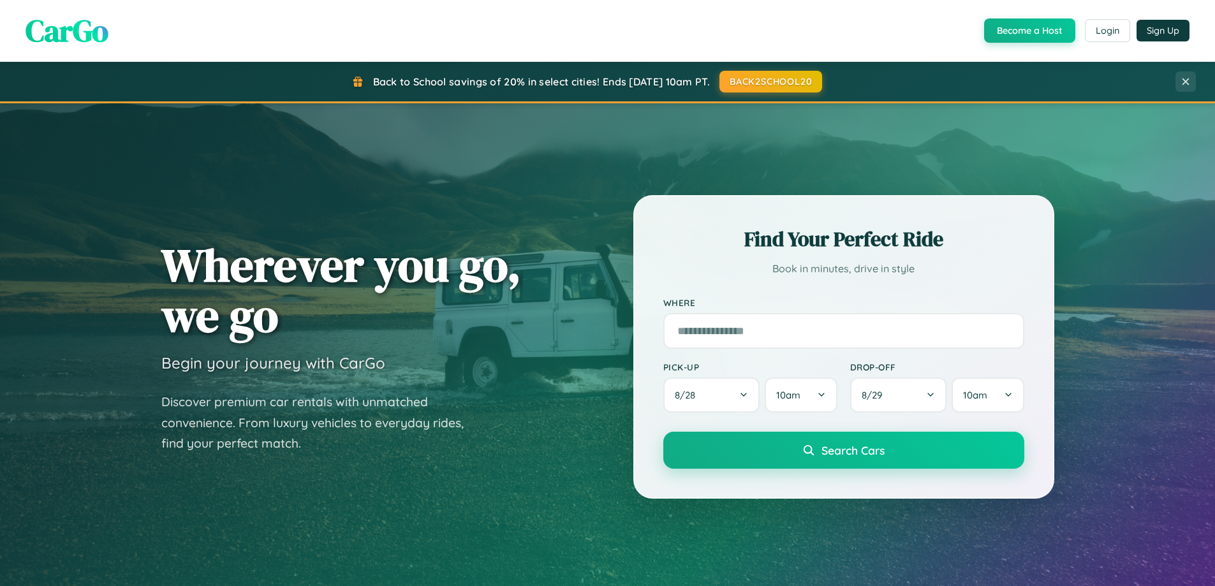  I want to click on p: Discover premium car rentals with unmatched convenience. From luxury vehicles to everyday rides, ..., so click(321, 423).